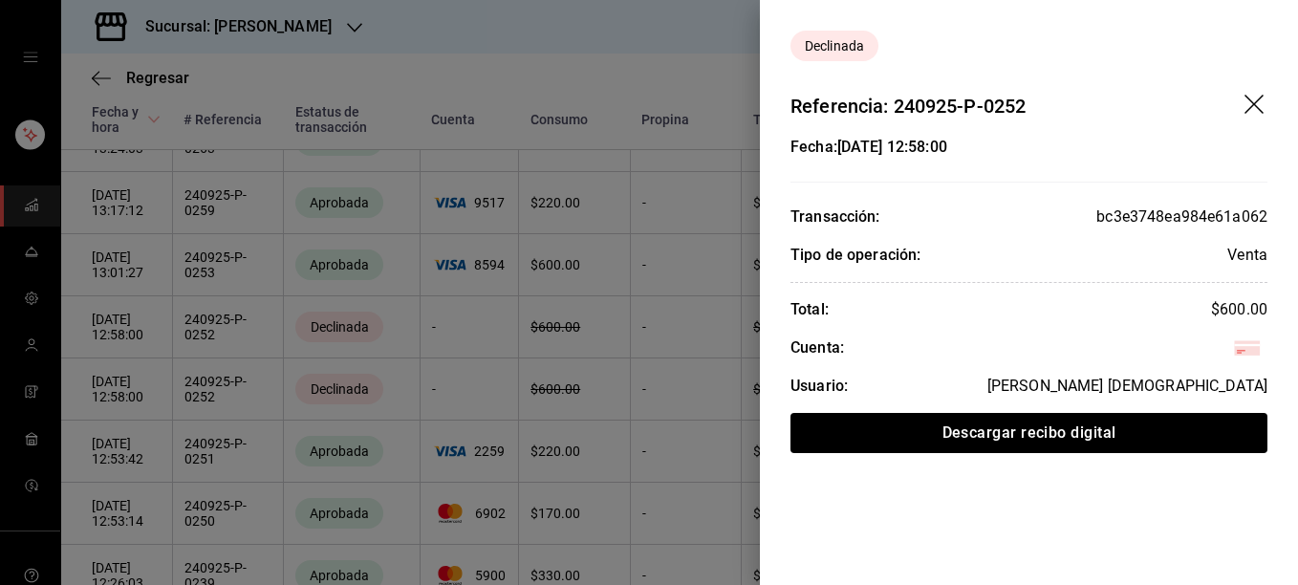  Describe the element at coordinates (1028, 433) in the screenshot. I see `button: Descargar recibo digital` at that location.